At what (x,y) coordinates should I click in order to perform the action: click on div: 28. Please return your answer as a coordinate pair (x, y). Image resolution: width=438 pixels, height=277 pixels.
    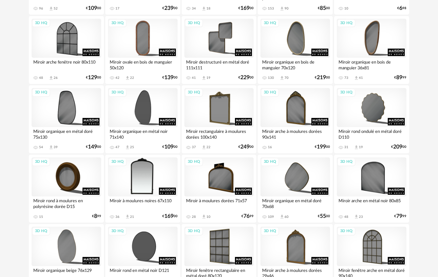
    Looking at the image, I should click on (194, 217).